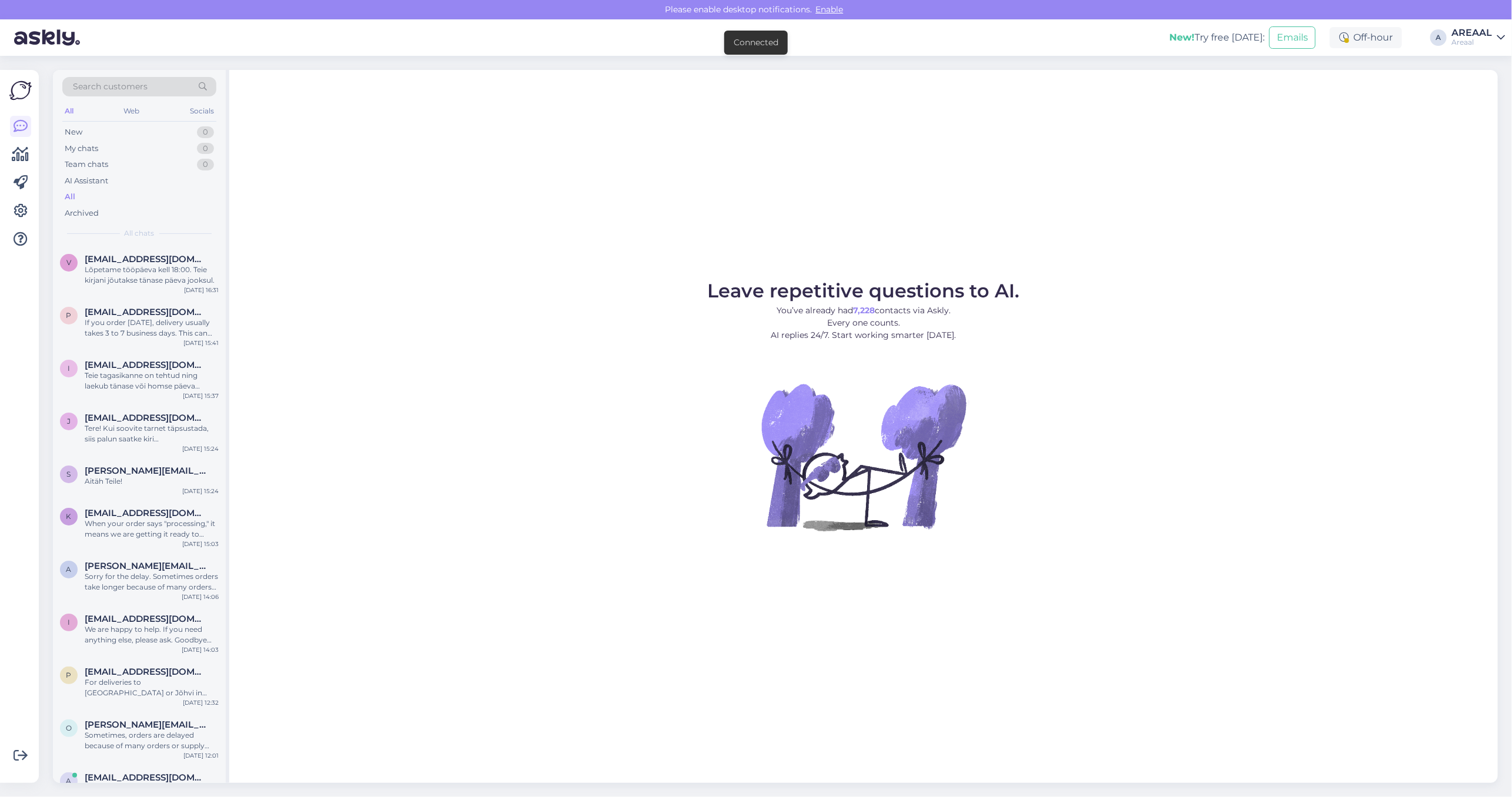 The image size is (1512, 797). I want to click on b: 7,228, so click(863, 310).